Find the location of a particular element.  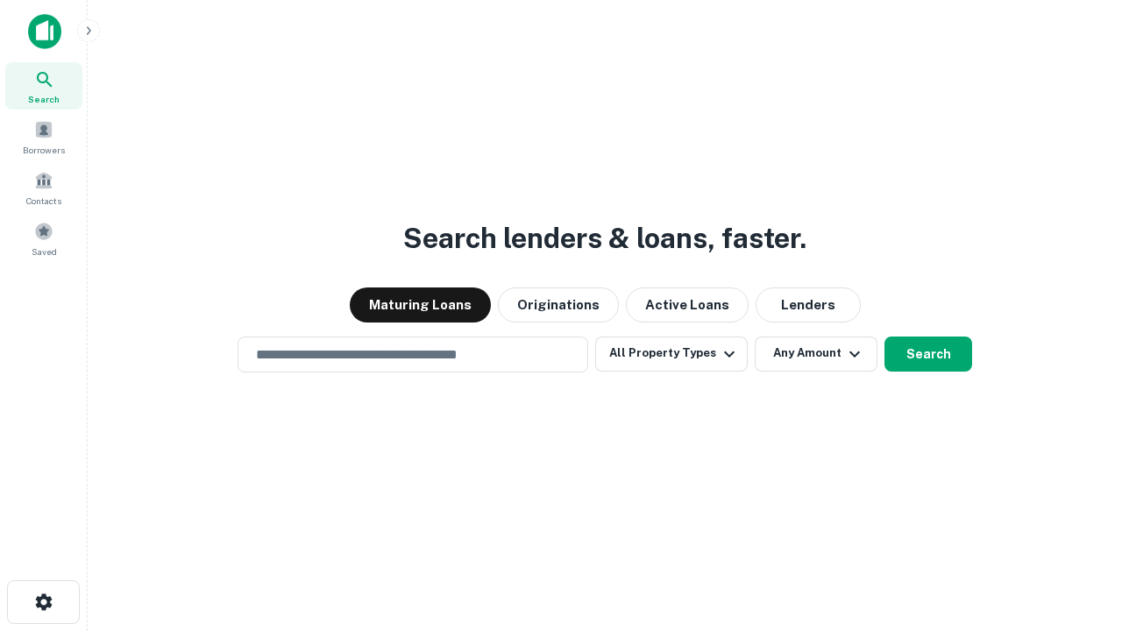

span: Borrowers is located at coordinates (44, 150).